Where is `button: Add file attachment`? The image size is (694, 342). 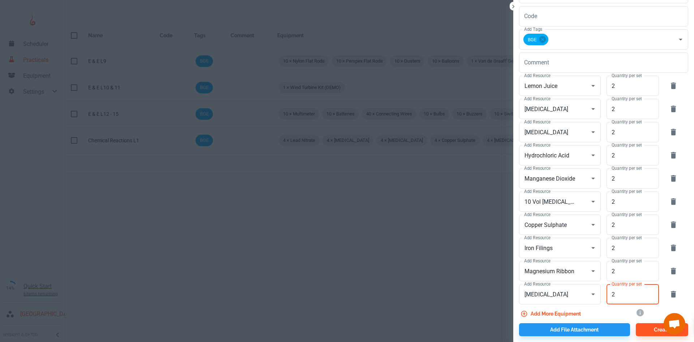 button: Add file attachment is located at coordinates (574, 329).